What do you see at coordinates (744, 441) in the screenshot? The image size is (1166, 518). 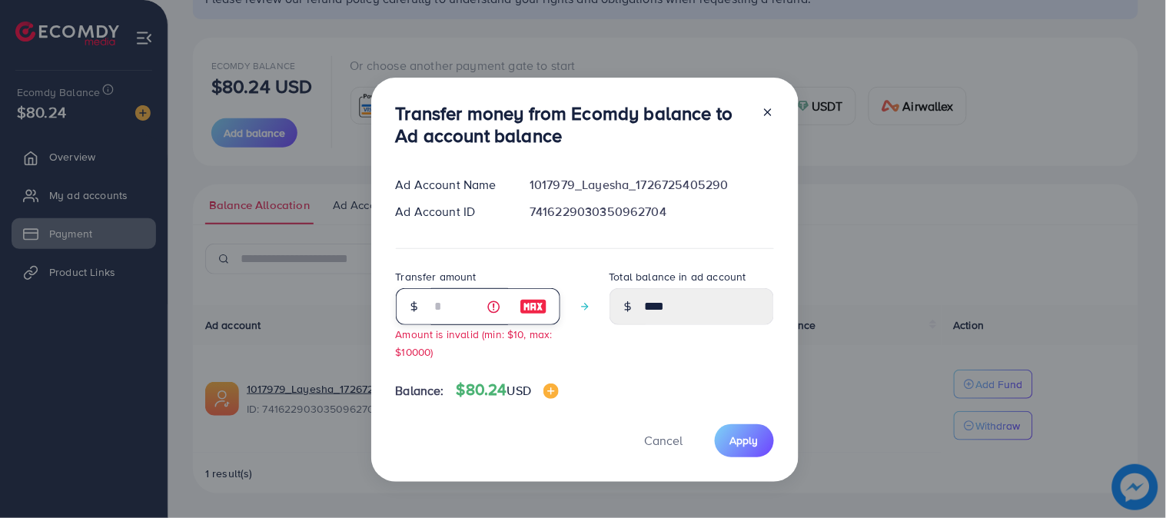 I see `button: Apply` at bounding box center [744, 441].